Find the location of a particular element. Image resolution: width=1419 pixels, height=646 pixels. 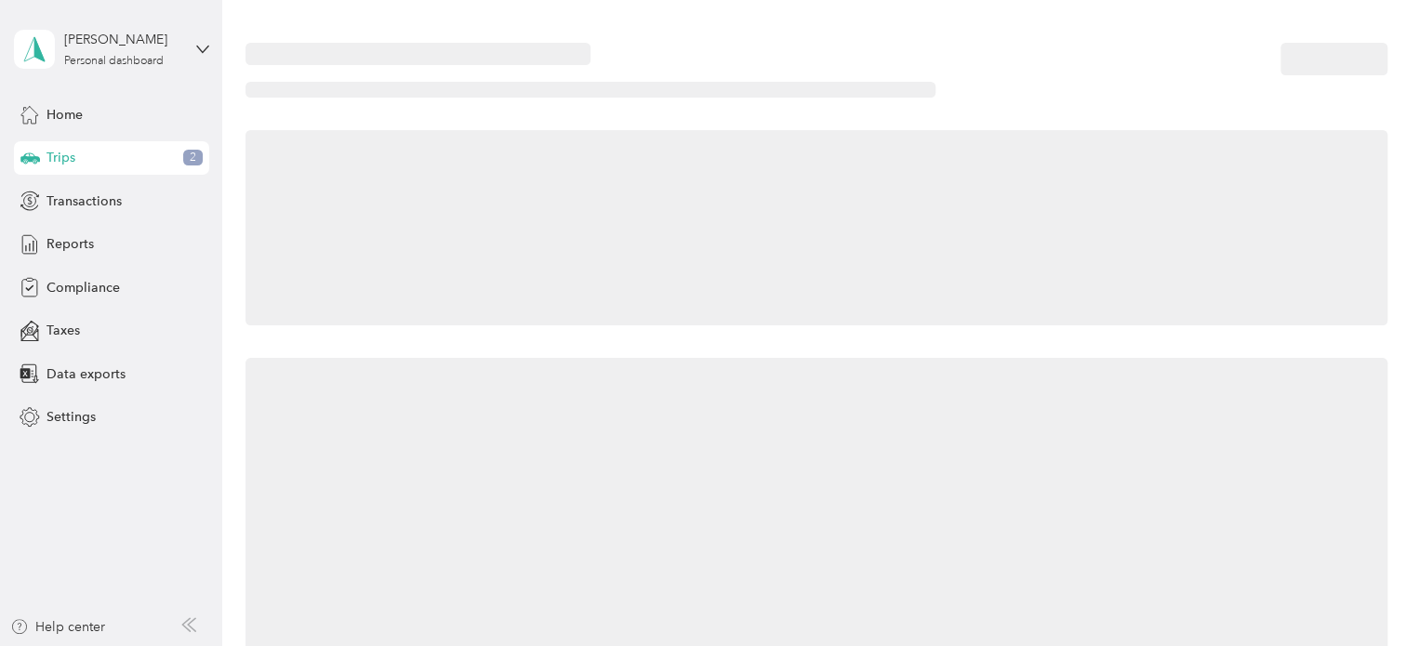

span: 2 is located at coordinates (193, 158).